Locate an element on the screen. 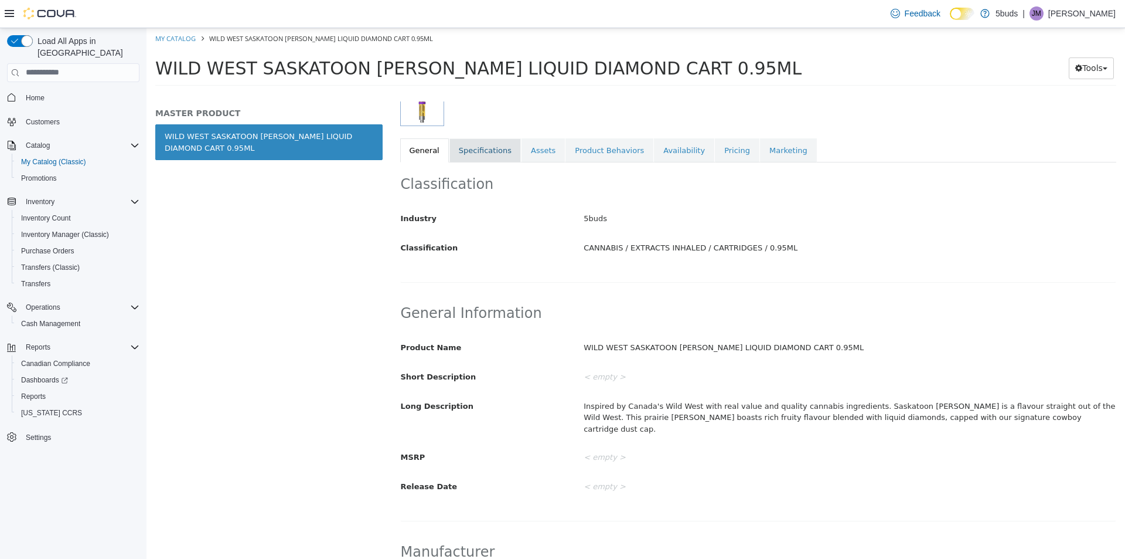 Image resolution: width=1125 pixels, height=559 pixels. a: Transfers is located at coordinates (36, 284).